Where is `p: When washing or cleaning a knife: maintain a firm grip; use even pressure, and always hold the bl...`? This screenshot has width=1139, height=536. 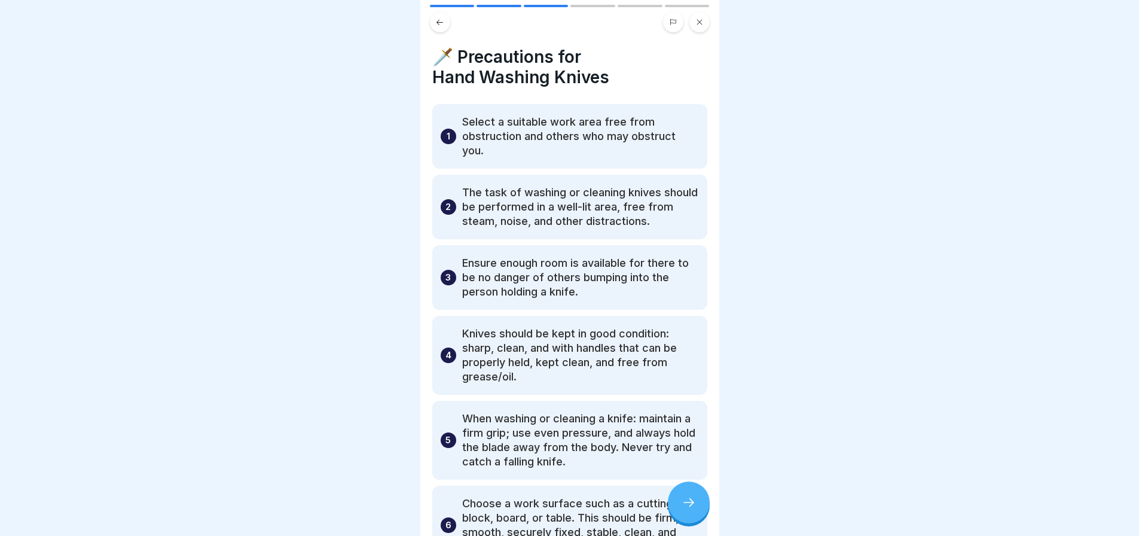 p: When washing or cleaning a knife: maintain a firm grip; use even pressure, and always hold the bl... is located at coordinates (581, 440).